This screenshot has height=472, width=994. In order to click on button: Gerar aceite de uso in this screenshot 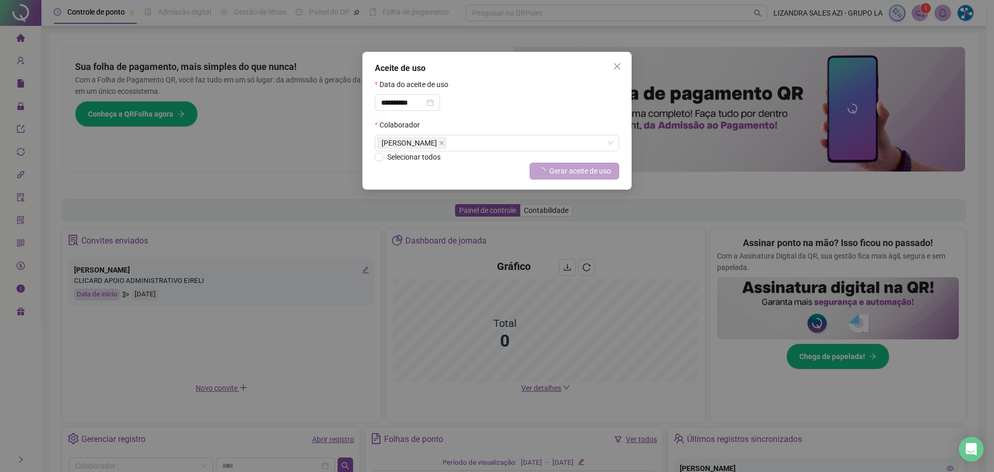, I will do `click(574, 171)`.